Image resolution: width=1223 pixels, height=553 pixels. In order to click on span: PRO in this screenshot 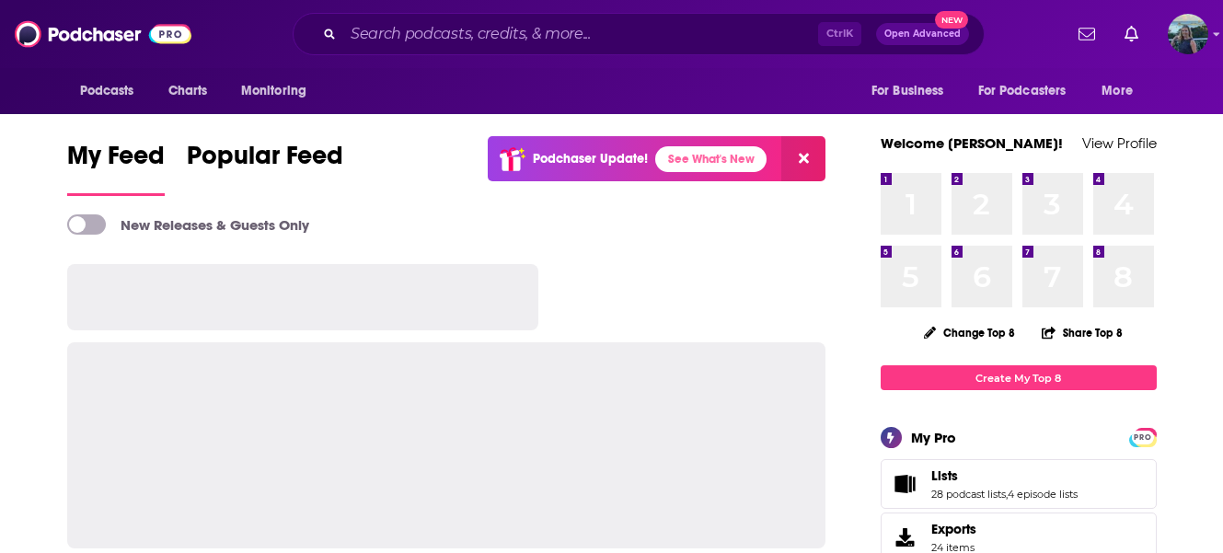, I will do `click(1143, 437)`.